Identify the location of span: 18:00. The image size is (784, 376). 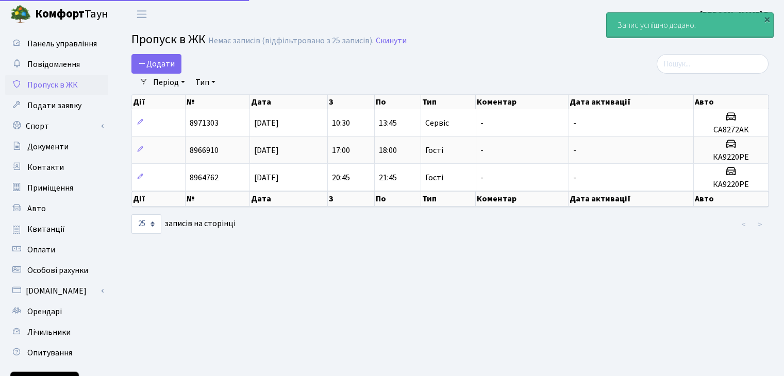
(388, 151).